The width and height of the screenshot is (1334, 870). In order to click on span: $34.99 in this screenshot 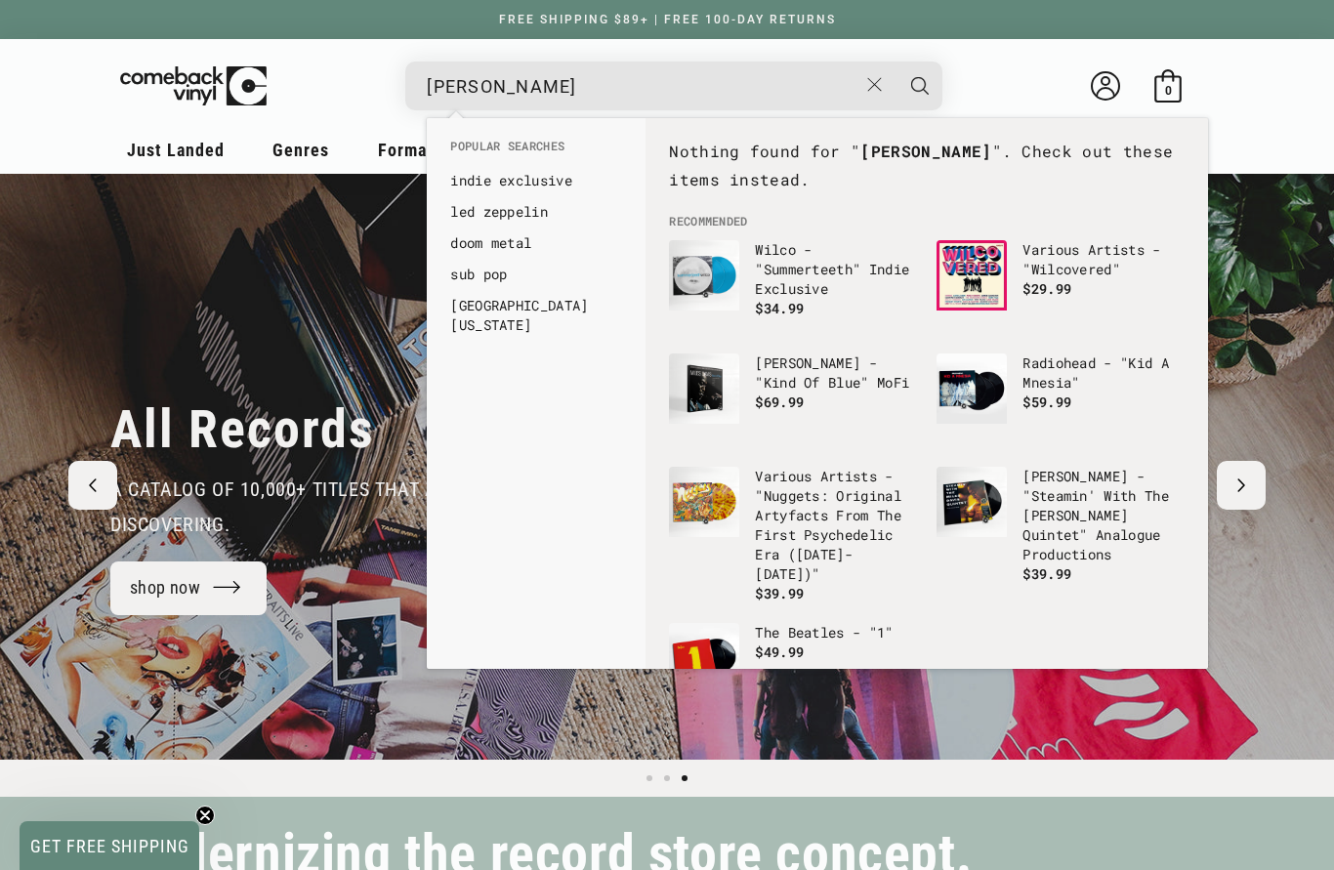, I will do `click(779, 308)`.